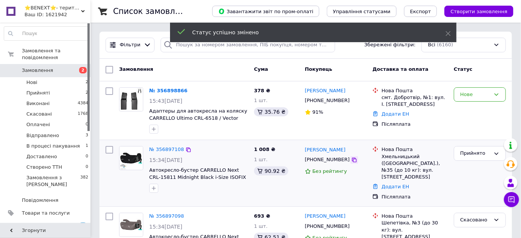  I want to click on span: Статус, so click(464, 69).